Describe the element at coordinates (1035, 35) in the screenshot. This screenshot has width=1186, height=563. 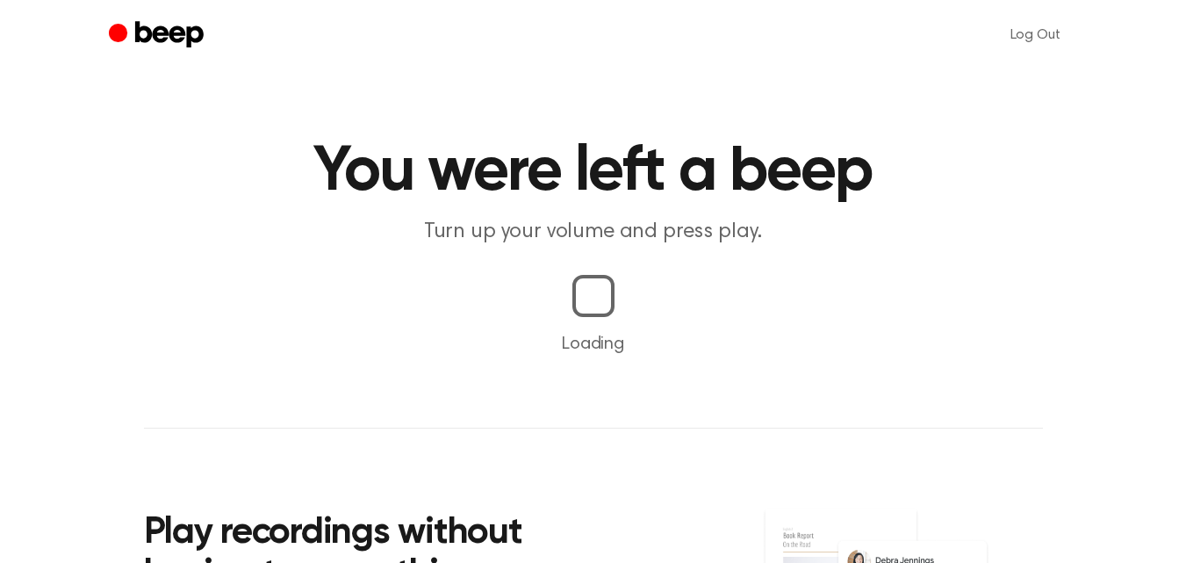
I see `a: Log Out` at that location.